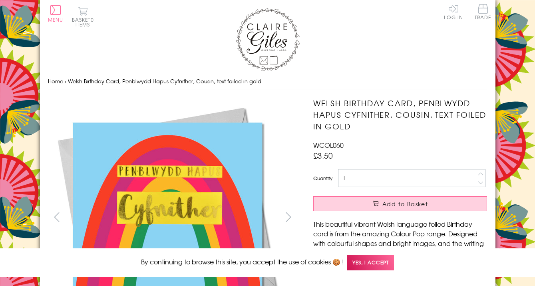 This screenshot has width=535, height=286. Describe the element at coordinates (165, 81) in the screenshot. I see `span: Welsh Birthday Card, Penblwydd Hapus Cyfnither, Cousin, text foiled in gold` at that location.